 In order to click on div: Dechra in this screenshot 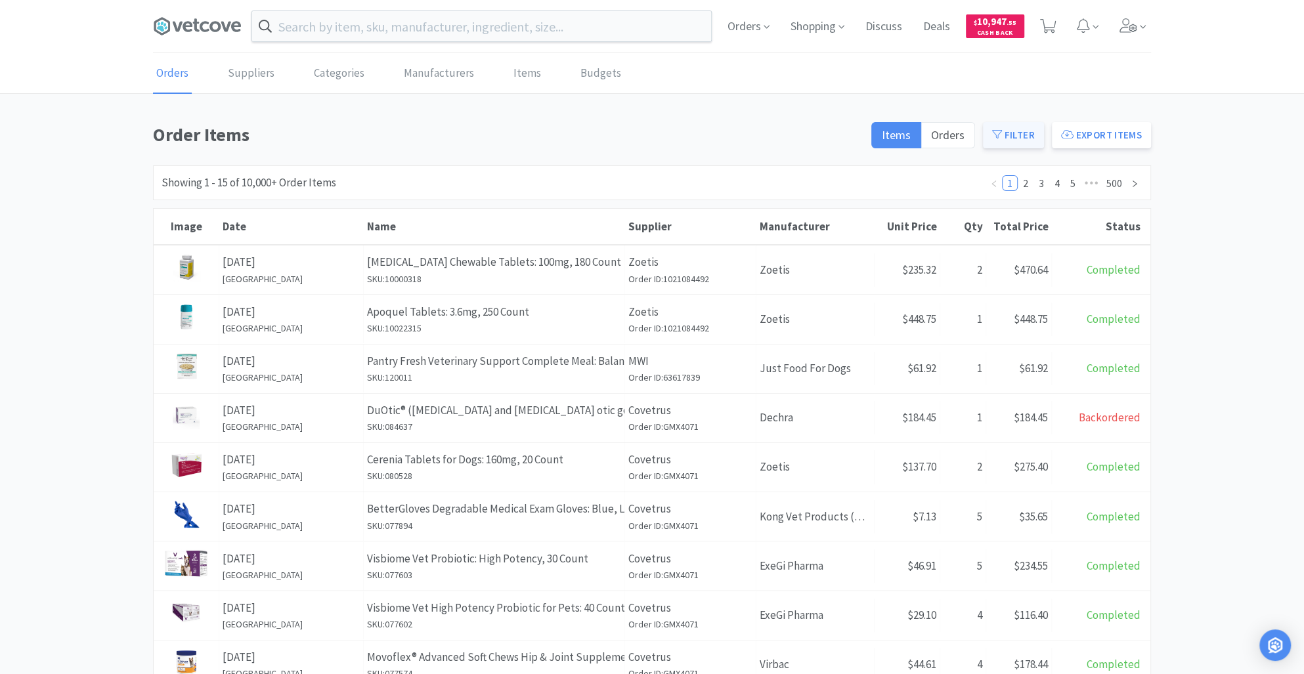, I will do `click(815, 417)`.